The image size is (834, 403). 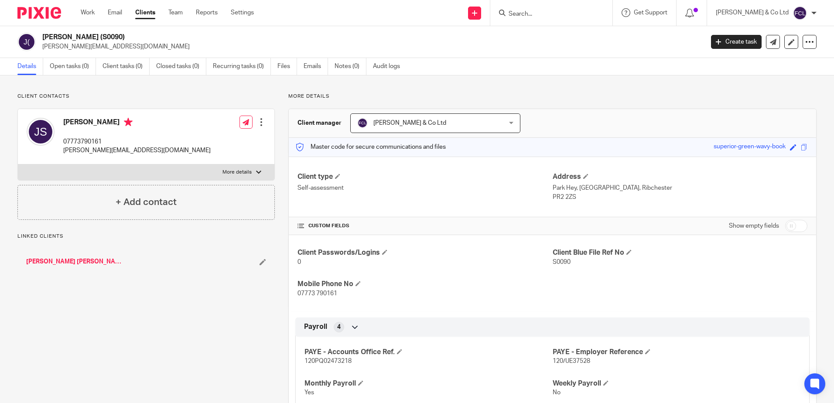 What do you see at coordinates (350, 66) in the screenshot?
I see `a: Notes (0)` at bounding box center [350, 66].